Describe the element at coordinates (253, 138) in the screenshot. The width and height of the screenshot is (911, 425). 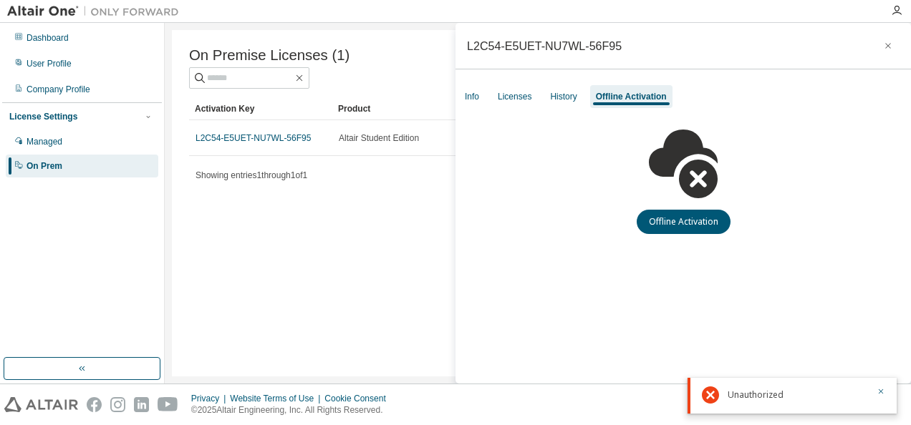
I see `a: L2C54-E5UET-NU7WL-56F95` at that location.